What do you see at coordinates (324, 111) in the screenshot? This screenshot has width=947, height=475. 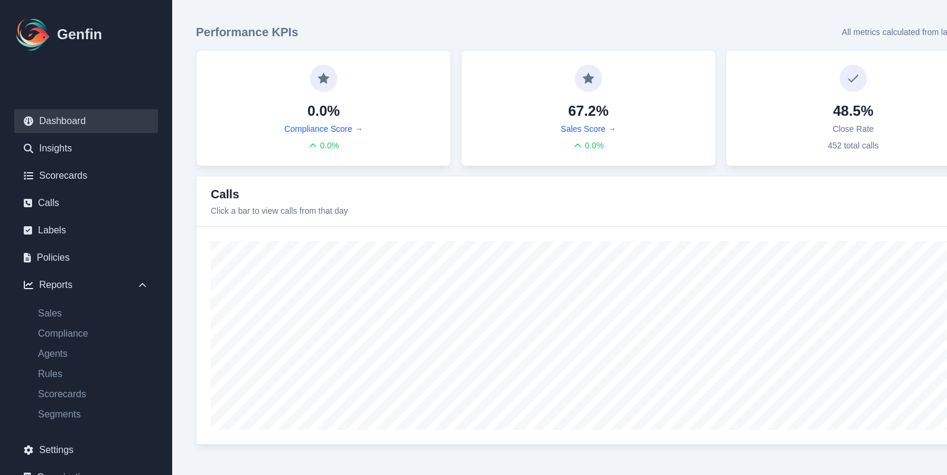 I see `h4: 0.0%` at bounding box center [324, 111].